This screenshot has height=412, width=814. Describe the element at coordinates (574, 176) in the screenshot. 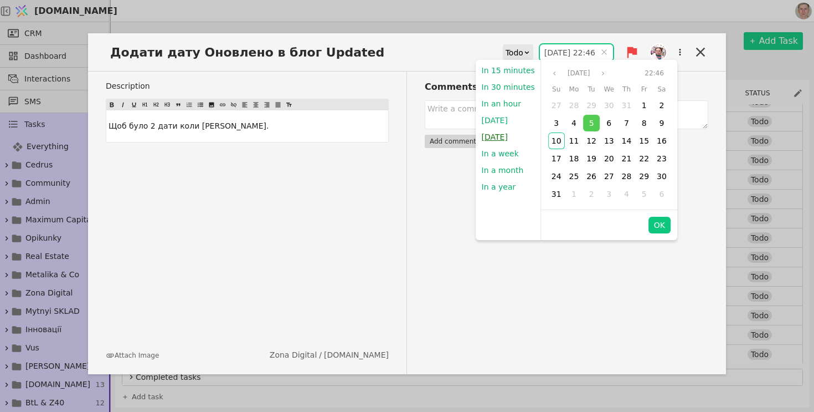

I see `div: 25 Aug 2025` at that location.